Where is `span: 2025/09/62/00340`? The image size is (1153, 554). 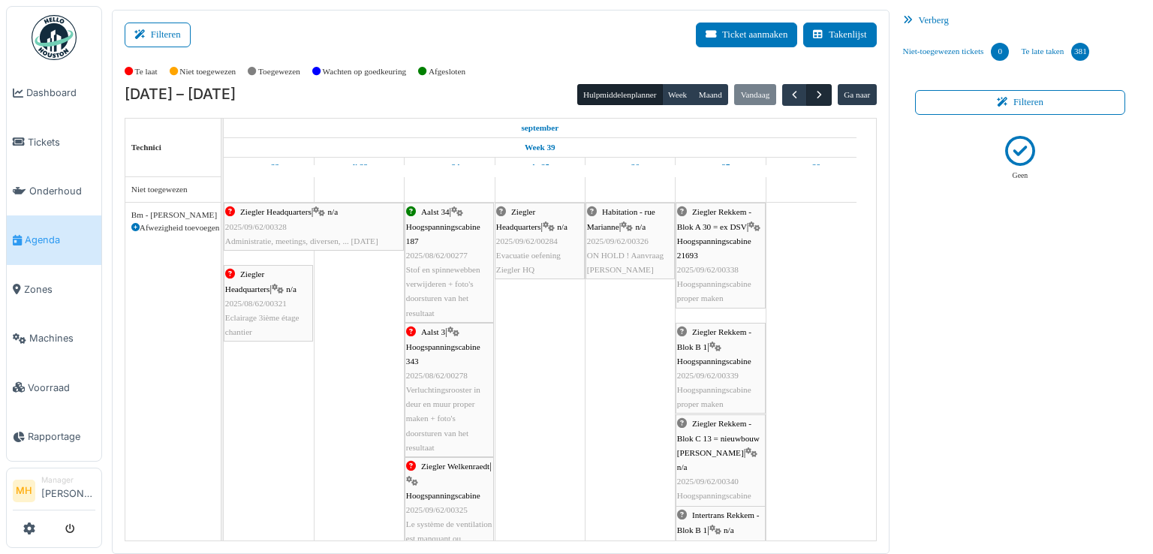 span: 2025/09/62/00340 is located at coordinates (708, 481).